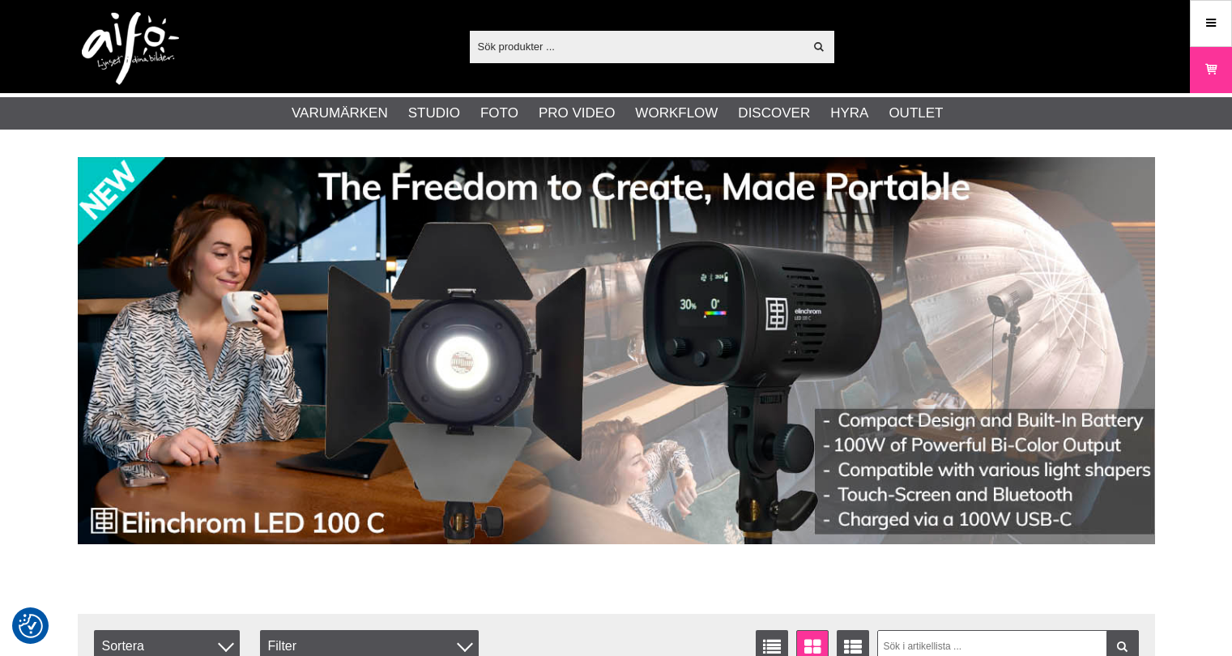  I want to click on a: Hyra, so click(849, 113).